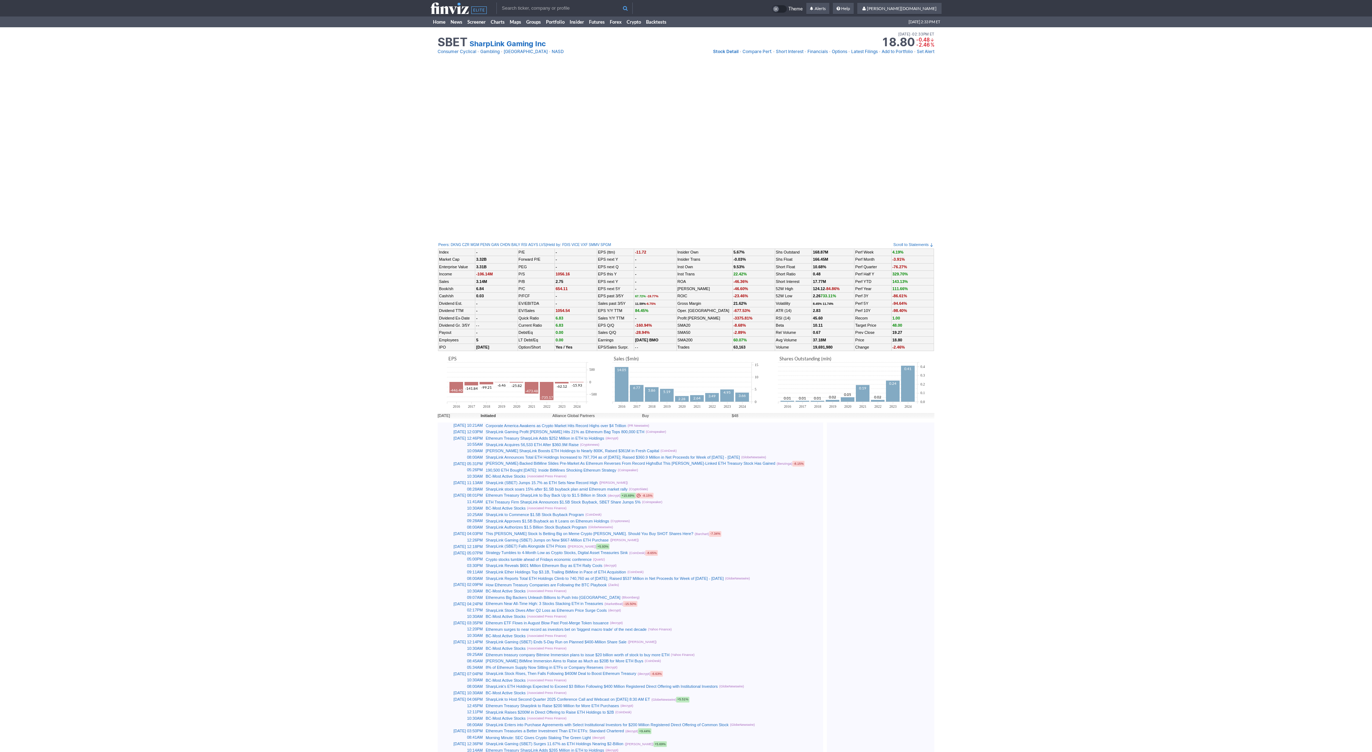 This screenshot has height=752, width=1372. Describe the element at coordinates (642, 333) in the screenshot. I see `span: -28.94%` at that location.